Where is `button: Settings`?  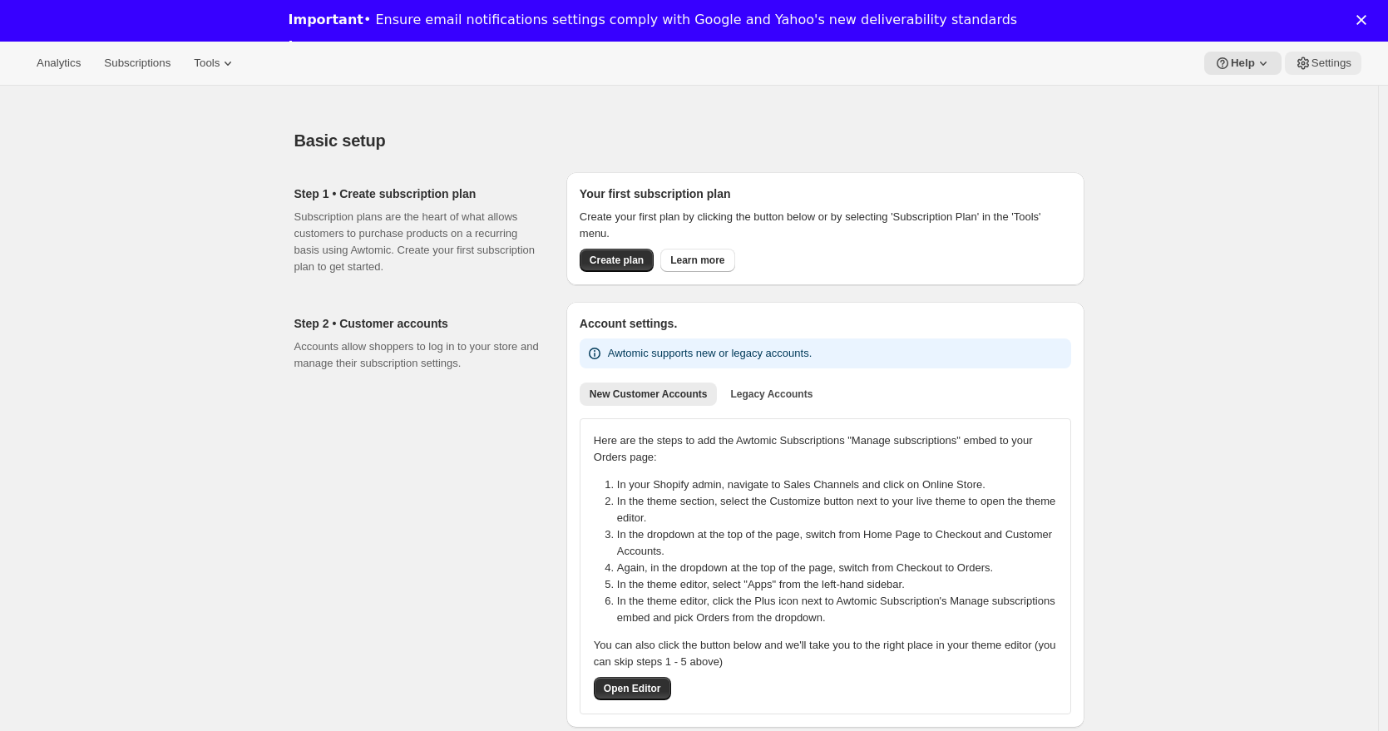
button: Settings is located at coordinates (1323, 63).